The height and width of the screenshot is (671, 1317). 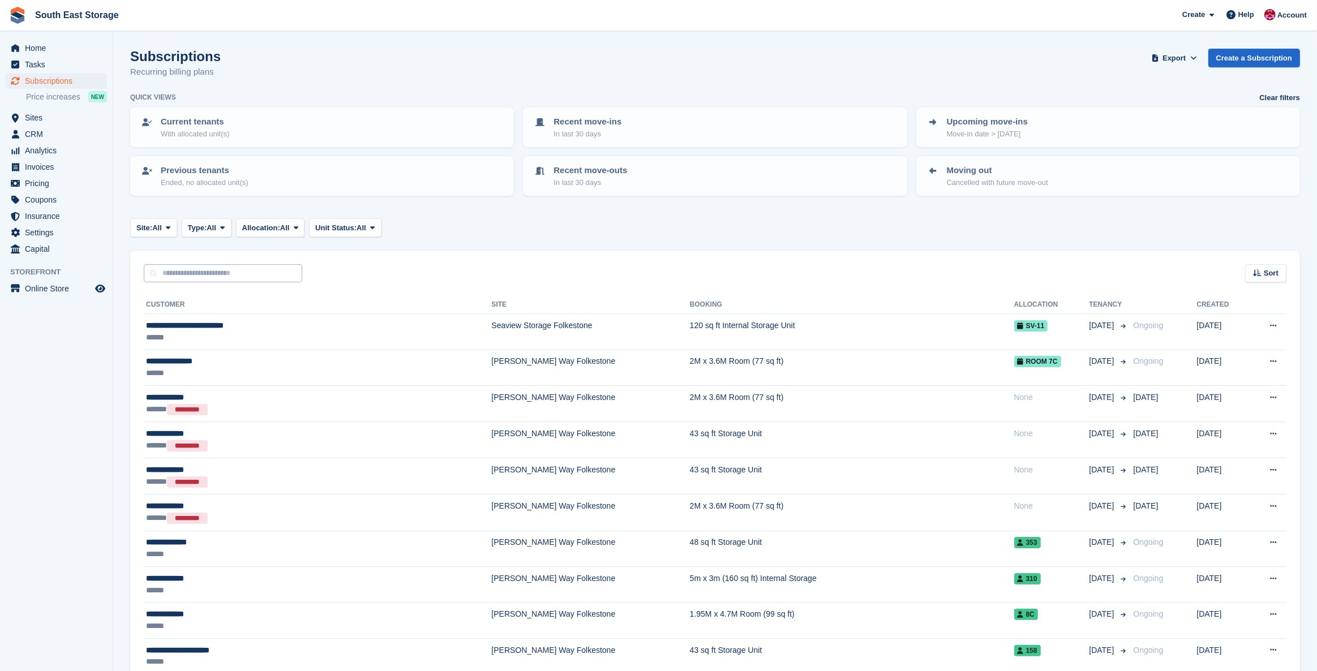 What do you see at coordinates (1246, 15) in the screenshot?
I see `span: Help` at bounding box center [1246, 15].